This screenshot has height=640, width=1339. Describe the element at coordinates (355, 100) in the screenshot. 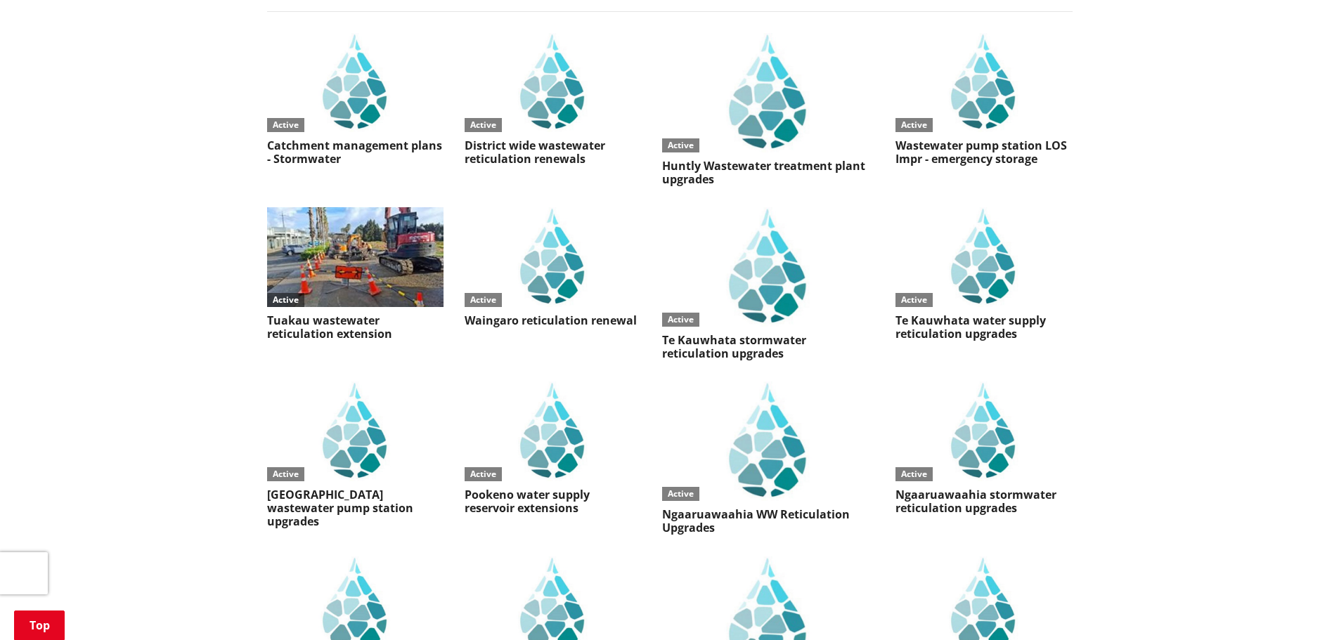

I see `a: IAWAI logoActiveCatchment management plans - Stormwater` at that location.